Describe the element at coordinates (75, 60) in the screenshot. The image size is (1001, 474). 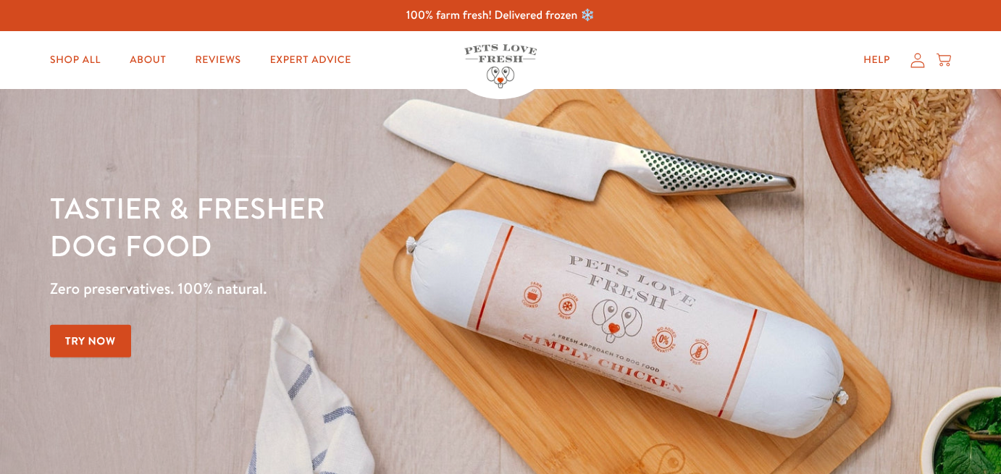
I see `a: Shop All` at that location.